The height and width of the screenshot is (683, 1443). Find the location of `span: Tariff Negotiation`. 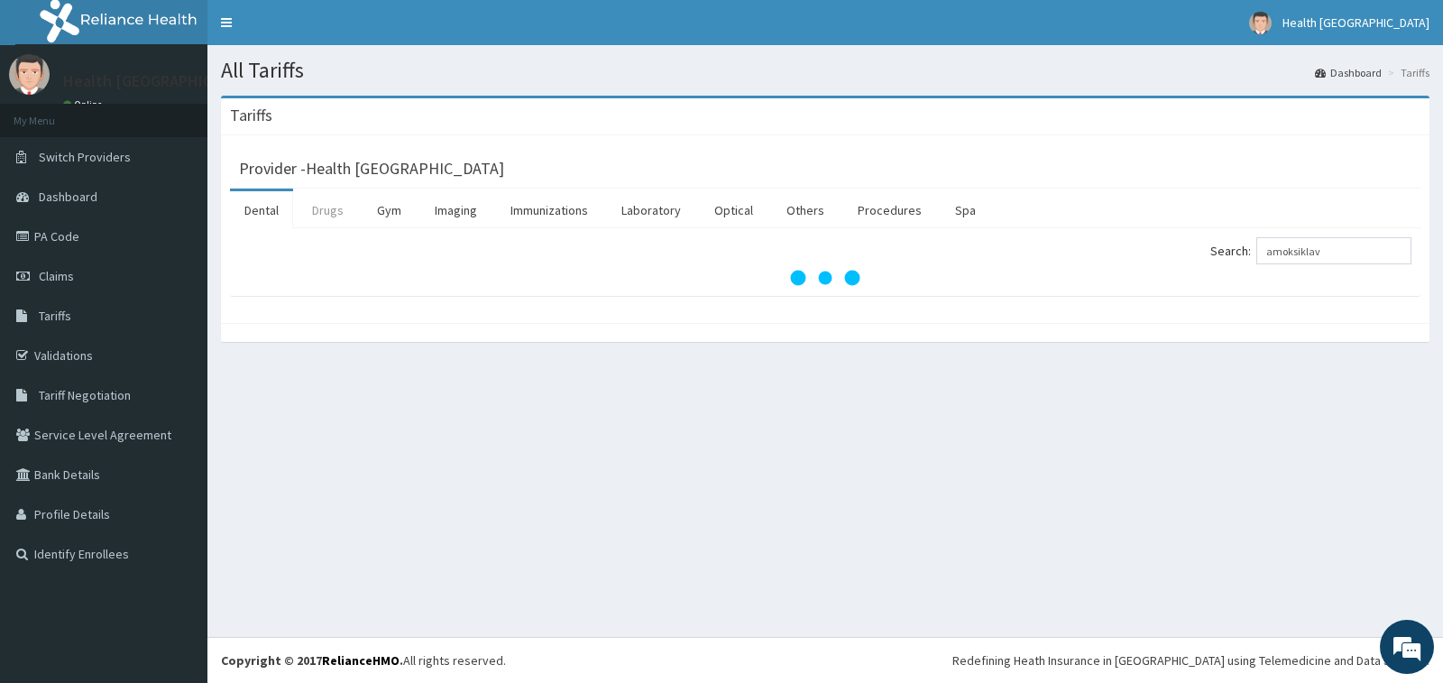

span: Tariff Negotiation is located at coordinates (85, 395).